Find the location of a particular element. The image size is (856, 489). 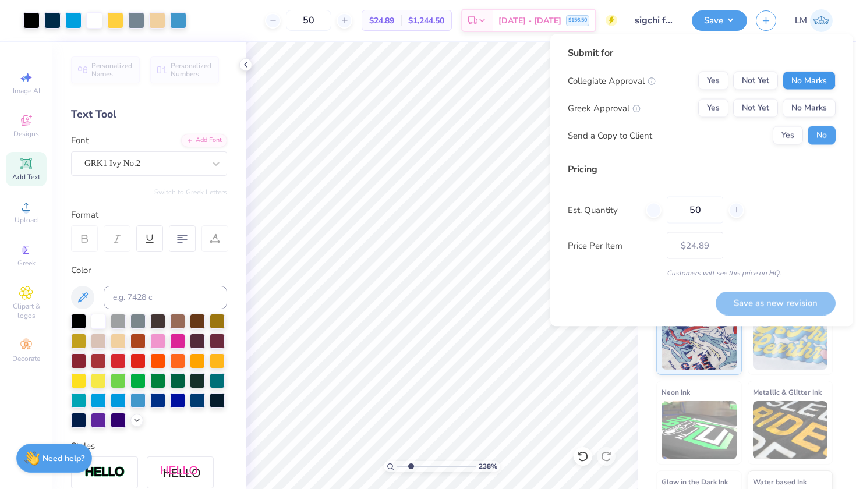

span: 238 % is located at coordinates (488, 467).